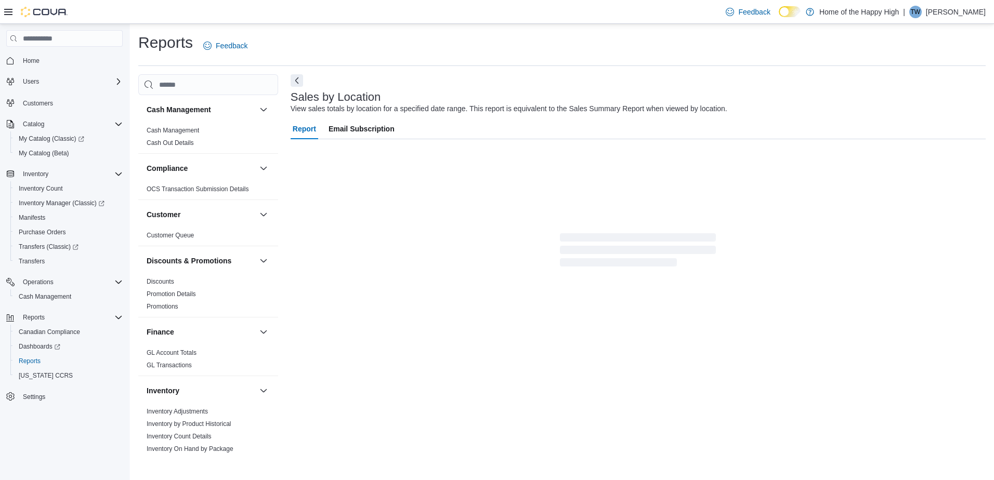  What do you see at coordinates (39, 347) in the screenshot?
I see `a: Dashboards` at bounding box center [39, 347].